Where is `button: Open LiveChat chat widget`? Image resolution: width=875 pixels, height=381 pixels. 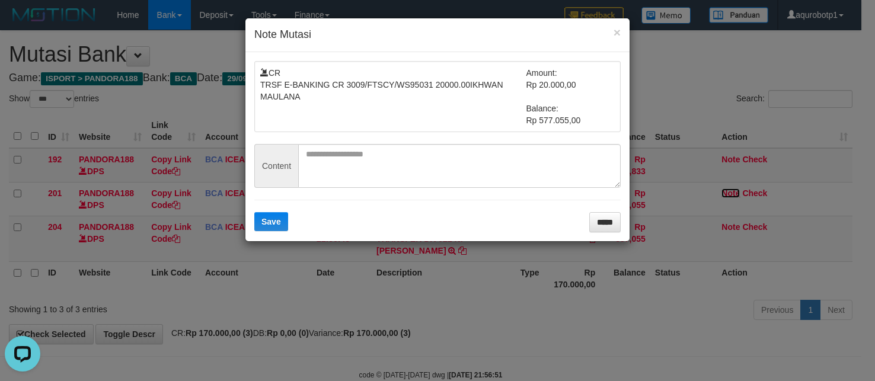
button: Open LiveChat chat widget is located at coordinates (23, 23).